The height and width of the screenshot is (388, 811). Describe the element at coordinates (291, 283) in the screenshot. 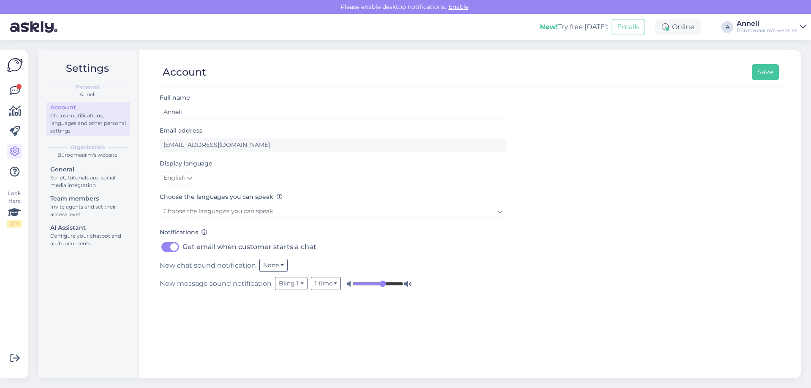

I see `button: Bling 1` at that location.